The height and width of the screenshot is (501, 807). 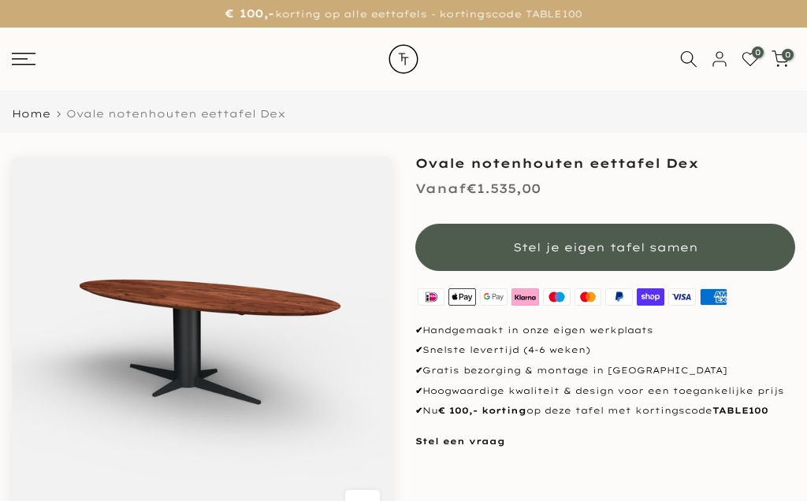 What do you see at coordinates (713, 297) in the screenshot?
I see `img: american express` at bounding box center [713, 297].